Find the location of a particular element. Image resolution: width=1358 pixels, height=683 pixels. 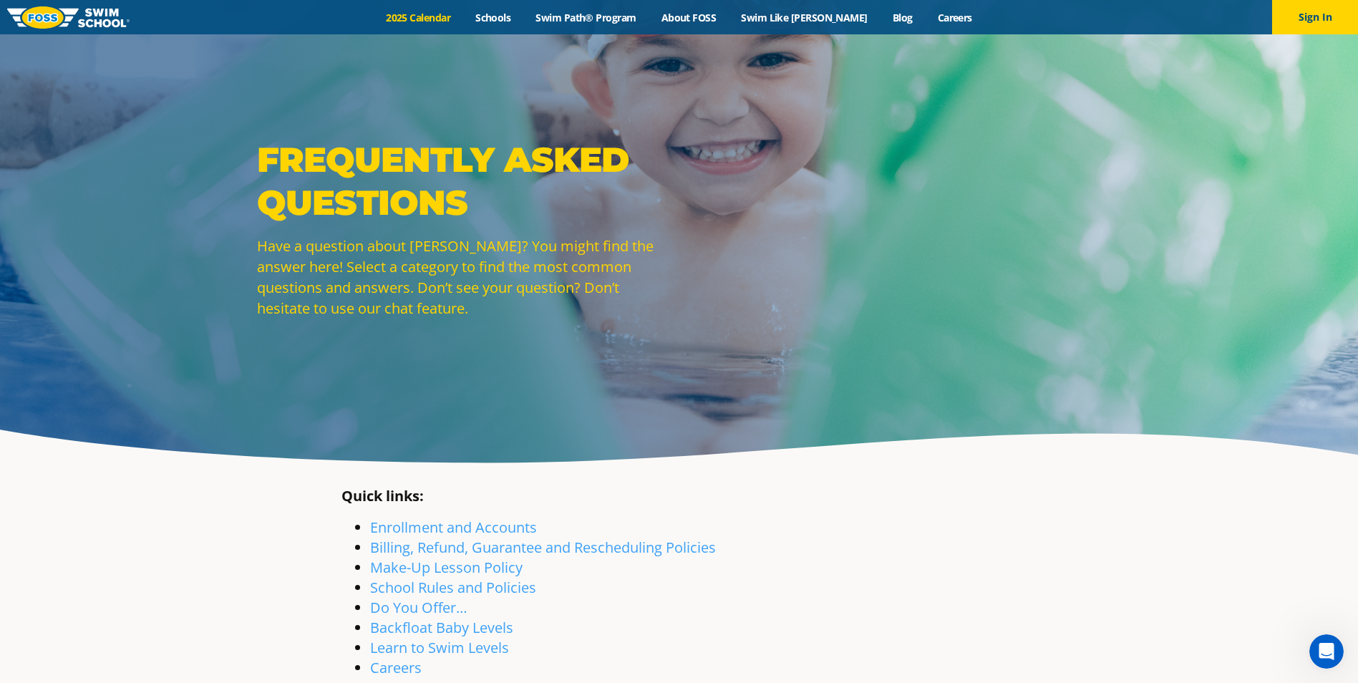

a: Learn to Swim Levels is located at coordinates (440, 647).